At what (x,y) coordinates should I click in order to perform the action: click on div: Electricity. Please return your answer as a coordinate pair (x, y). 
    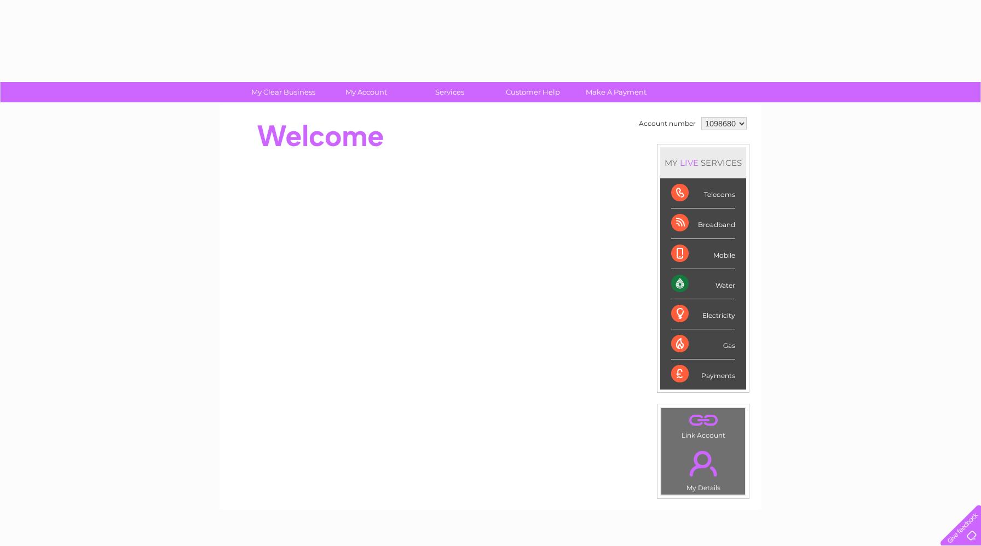
    Looking at the image, I should click on (703, 314).